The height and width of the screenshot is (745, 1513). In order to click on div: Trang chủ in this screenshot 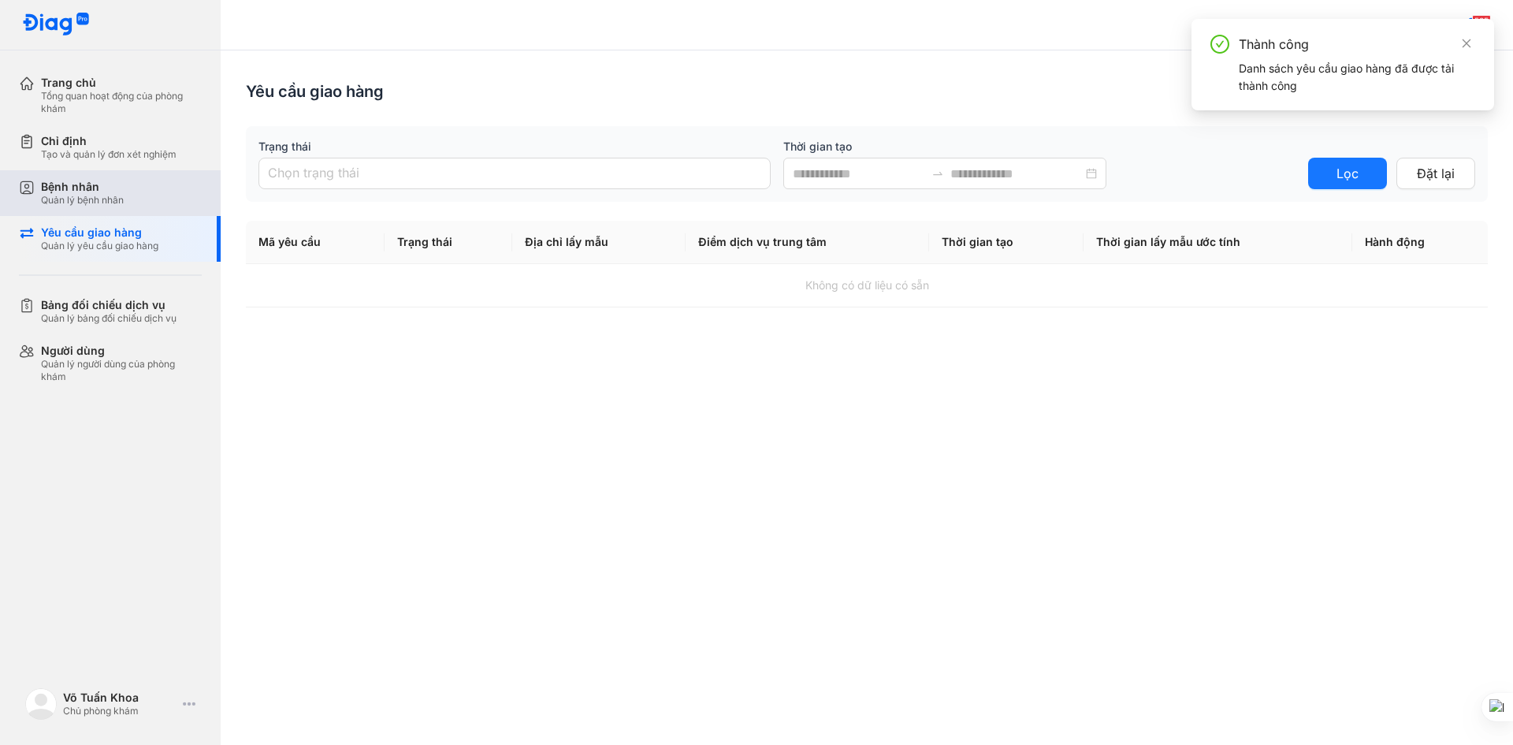, I will do `click(121, 83)`.